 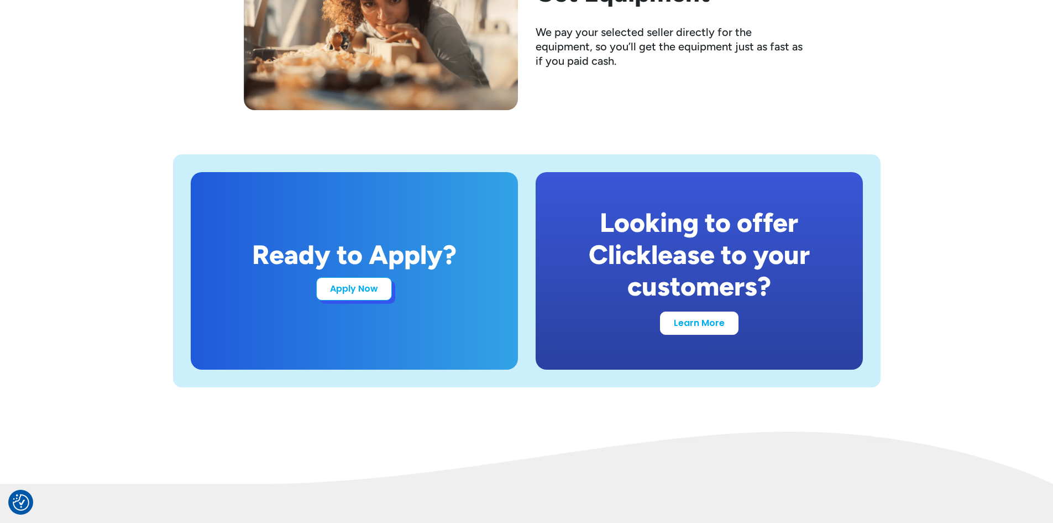 What do you see at coordinates (700, 323) in the screenshot?
I see `a: Learn More` at bounding box center [700, 323].